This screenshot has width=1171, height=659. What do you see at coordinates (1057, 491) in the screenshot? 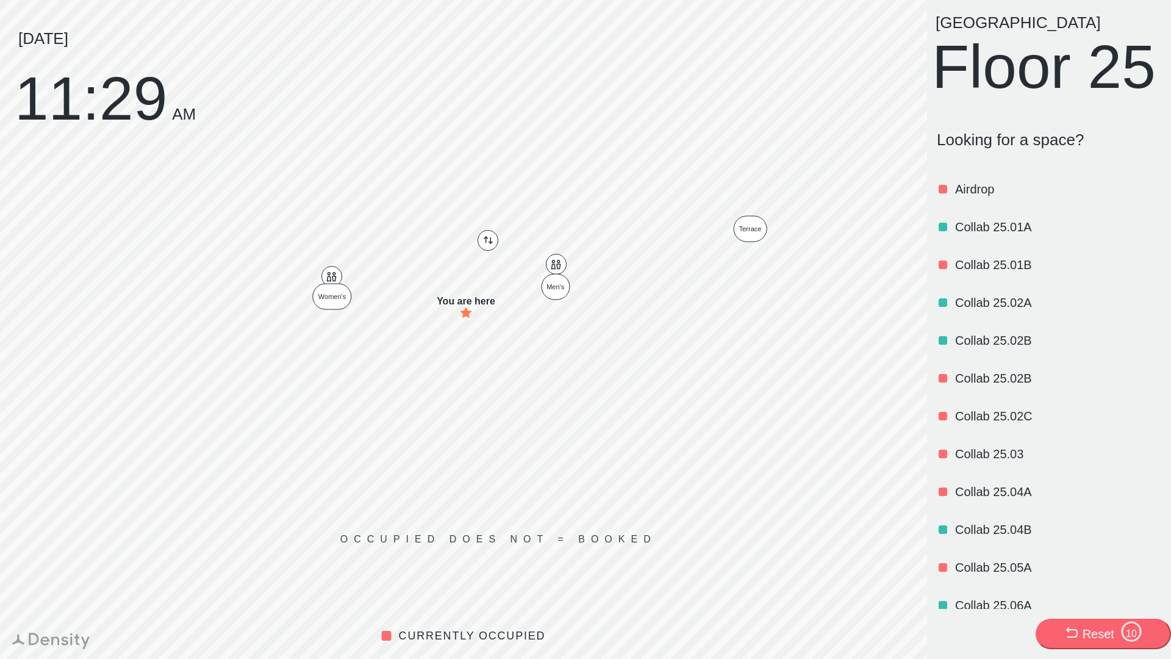
I see `p: Collab 25.04A` at bounding box center [1057, 491].